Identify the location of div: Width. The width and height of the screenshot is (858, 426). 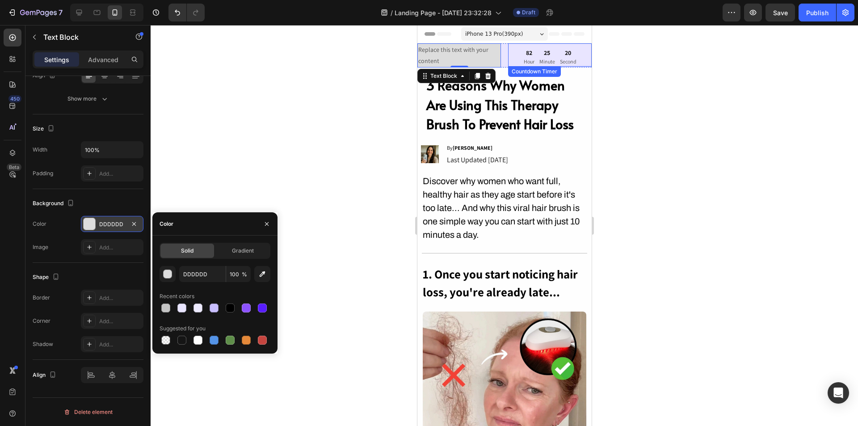
(40, 150).